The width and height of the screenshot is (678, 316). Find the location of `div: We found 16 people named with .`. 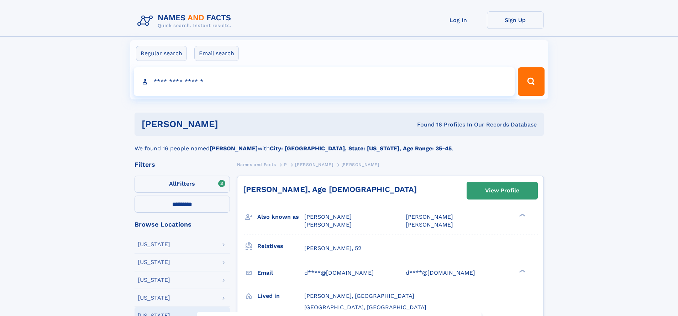

div: We found 16 people named with . is located at coordinates (339, 144).